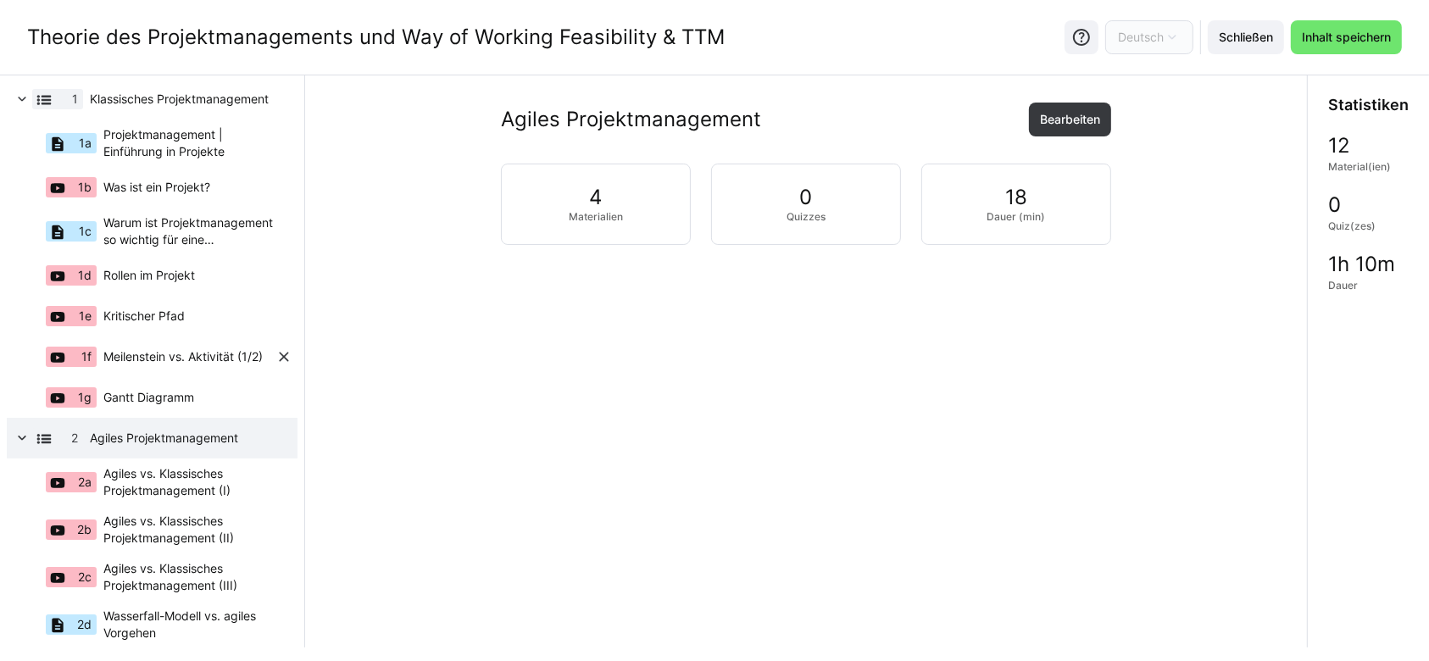 The height and width of the screenshot is (661, 1429). I want to click on span: Agiles vs. Klassisches Projektmanagement (I), so click(189, 482).